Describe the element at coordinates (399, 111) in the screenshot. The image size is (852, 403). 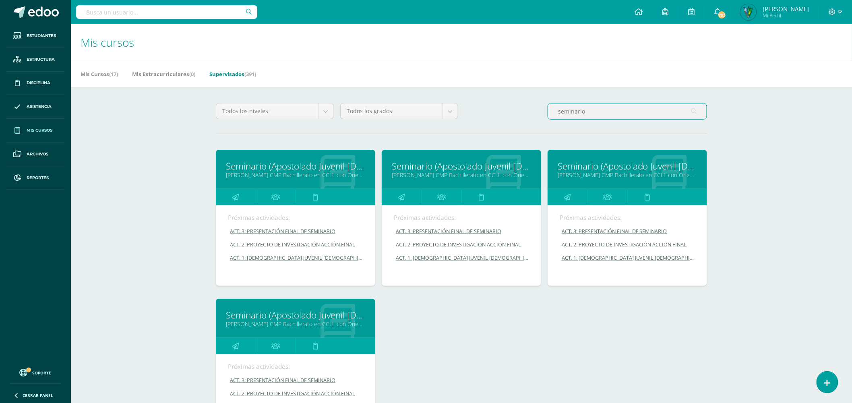
I see `a: Todos los grados` at that location.